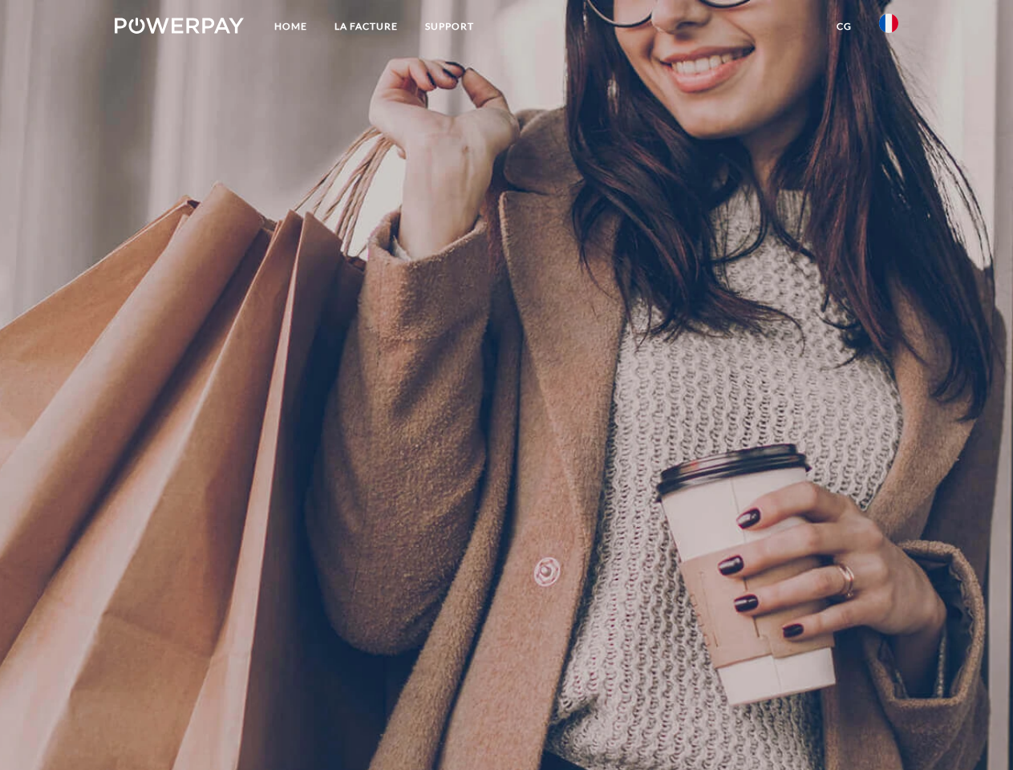 The width and height of the screenshot is (1013, 770). Describe the element at coordinates (449, 26) in the screenshot. I see `a: Support` at that location.